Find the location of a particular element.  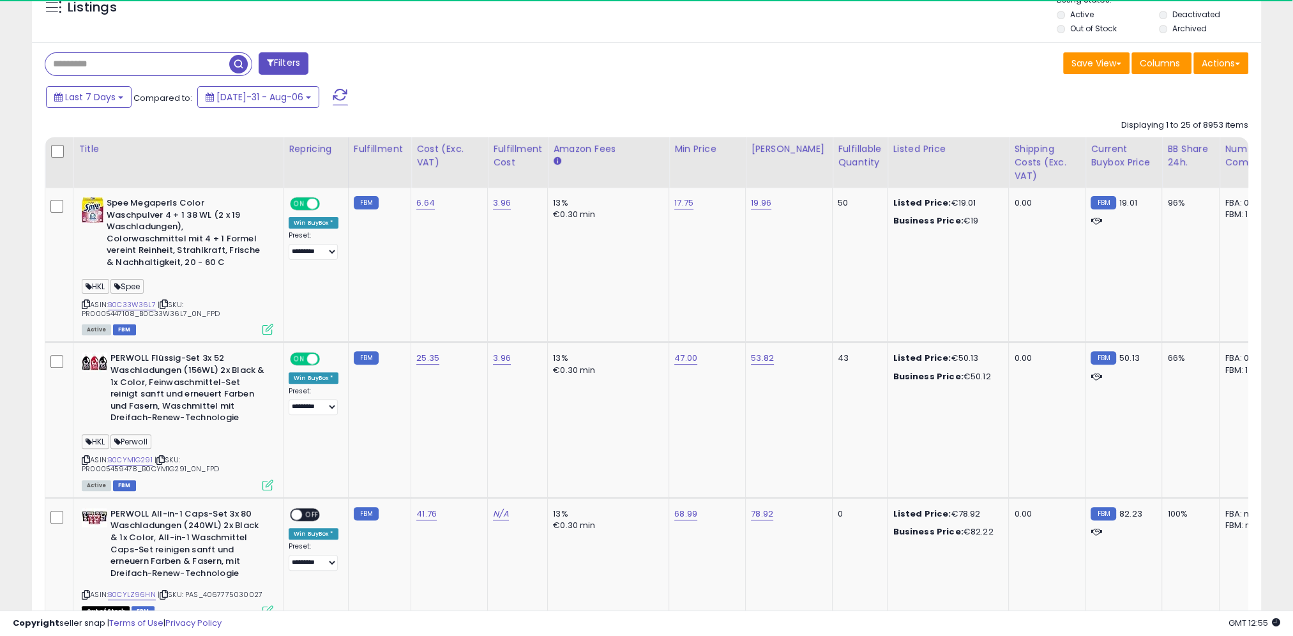

span: Compared to: is located at coordinates (163, 98).